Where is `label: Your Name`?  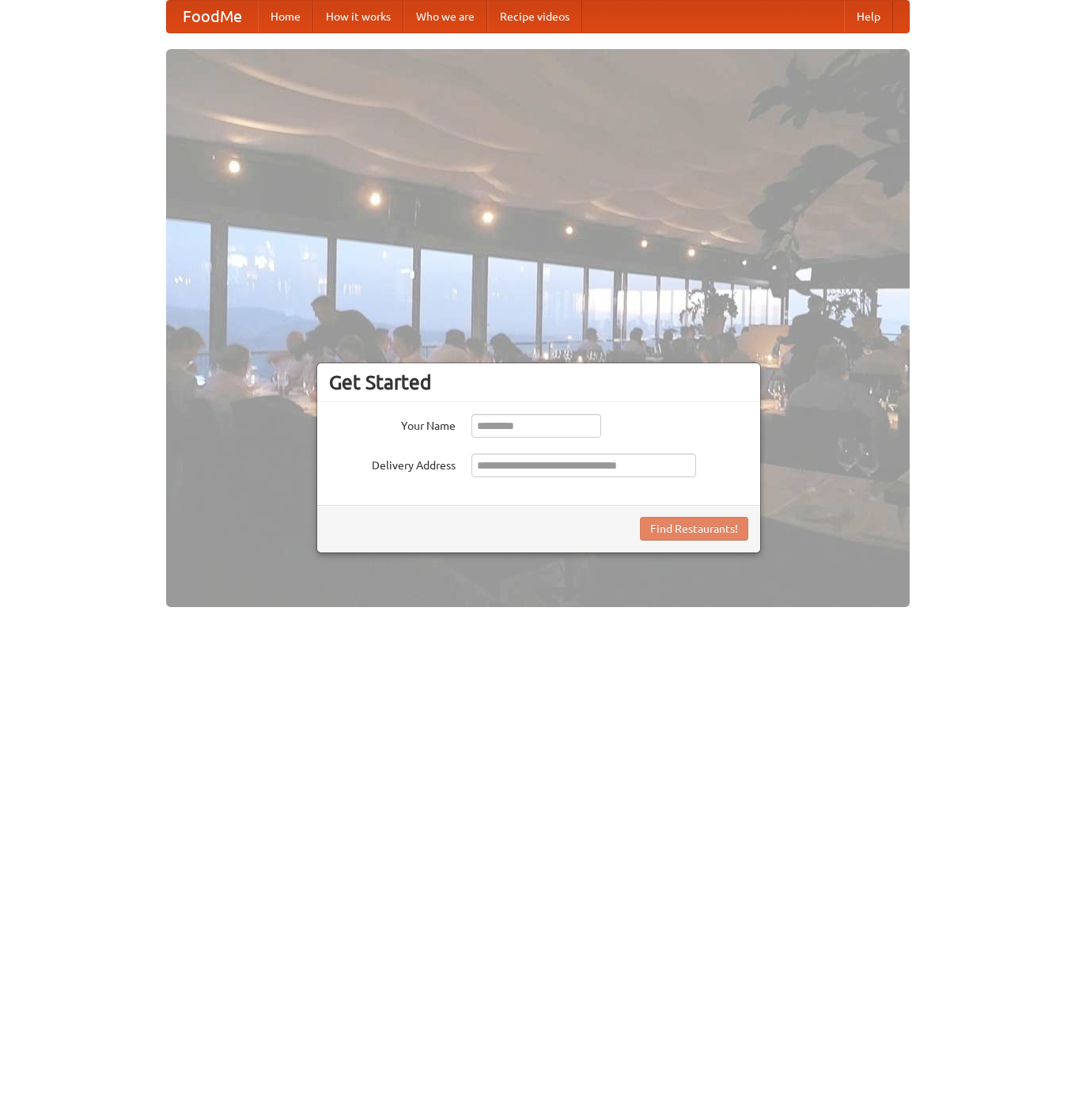
label: Your Name is located at coordinates (392, 423).